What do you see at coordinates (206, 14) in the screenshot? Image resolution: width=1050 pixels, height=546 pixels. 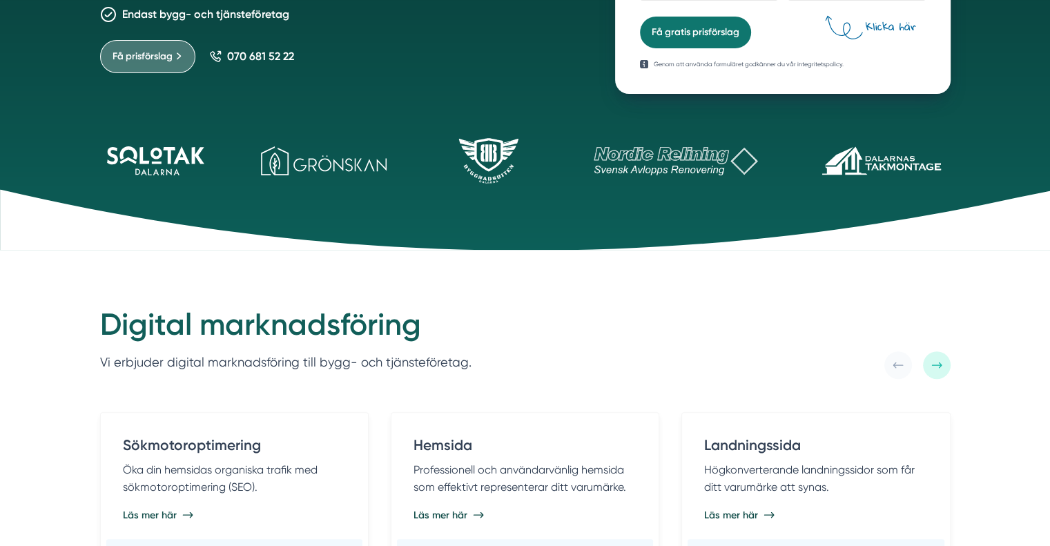 I see `p: Endast bygg- och tjänsteföretag` at bounding box center [206, 14].